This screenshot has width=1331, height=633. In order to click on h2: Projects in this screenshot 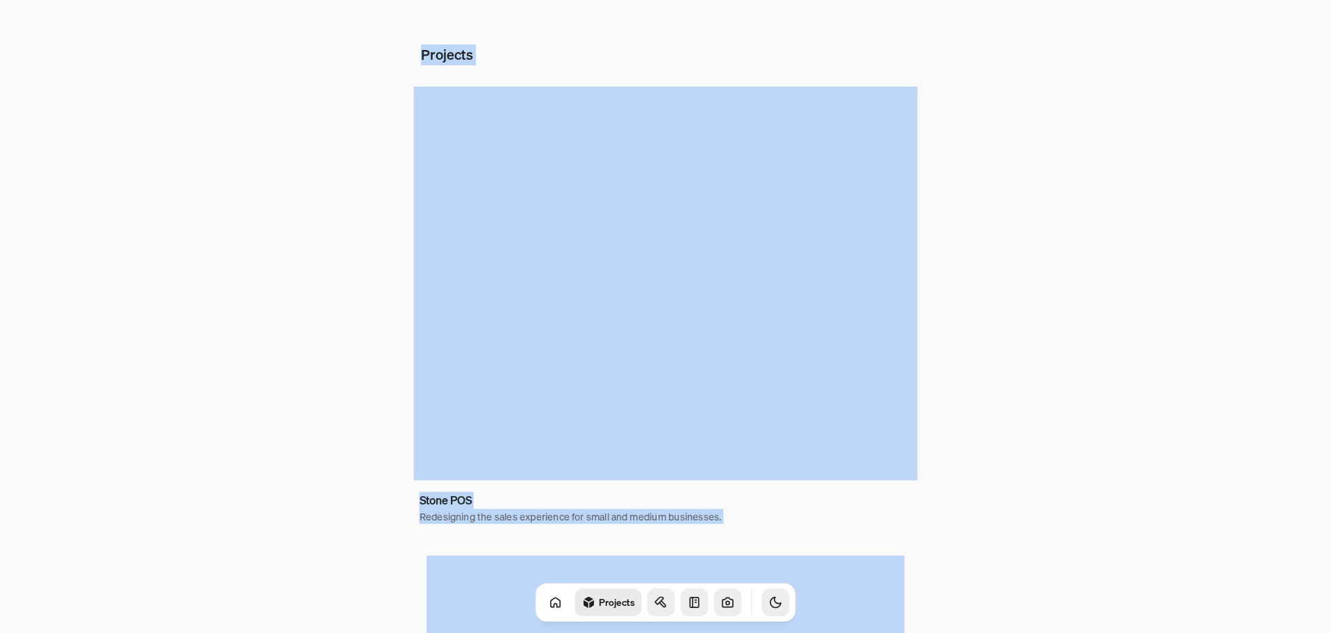, I will do `click(447, 55)`.